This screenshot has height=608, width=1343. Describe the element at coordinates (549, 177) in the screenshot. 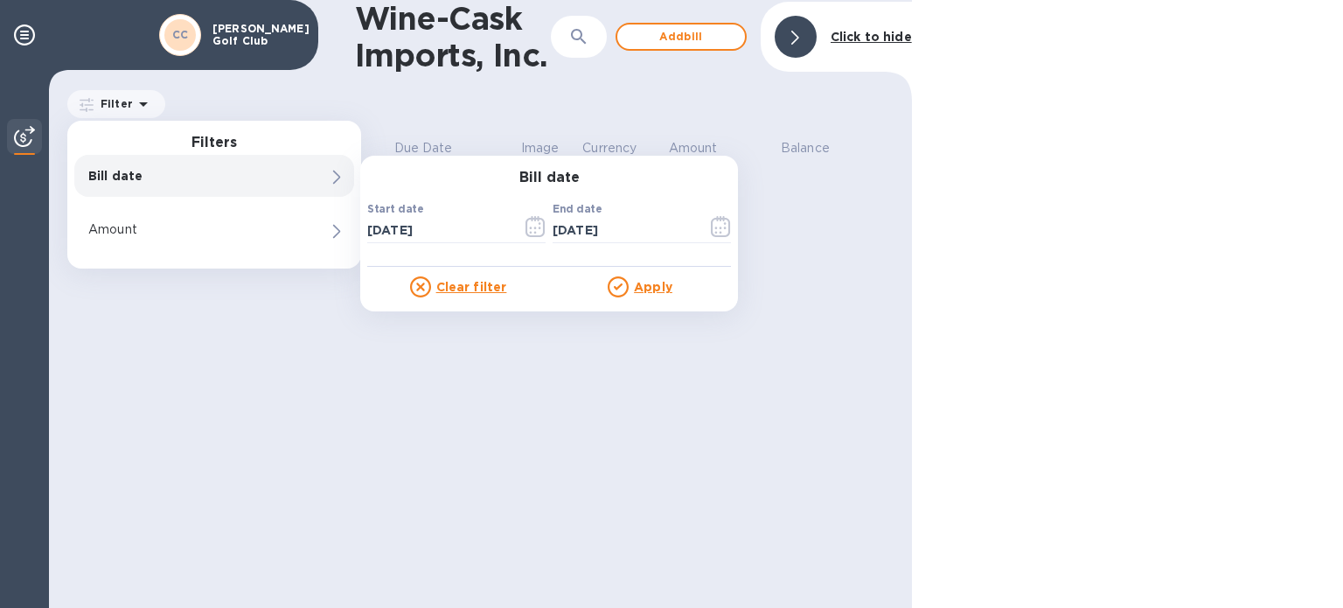

I see `h3: Bill date` at that location.